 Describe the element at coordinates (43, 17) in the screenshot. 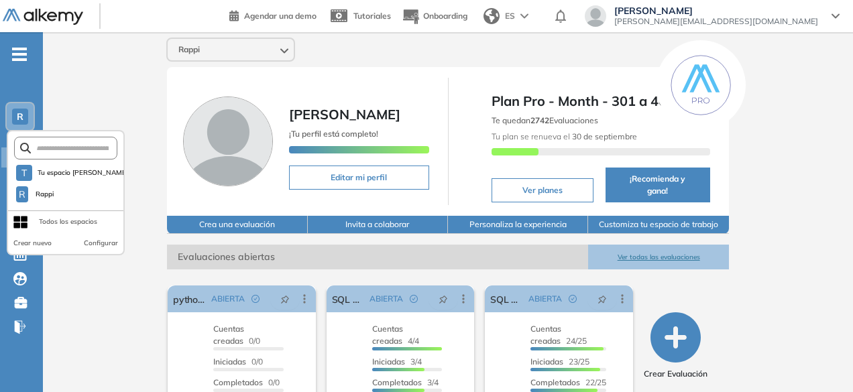

I see `img: Logo` at that location.